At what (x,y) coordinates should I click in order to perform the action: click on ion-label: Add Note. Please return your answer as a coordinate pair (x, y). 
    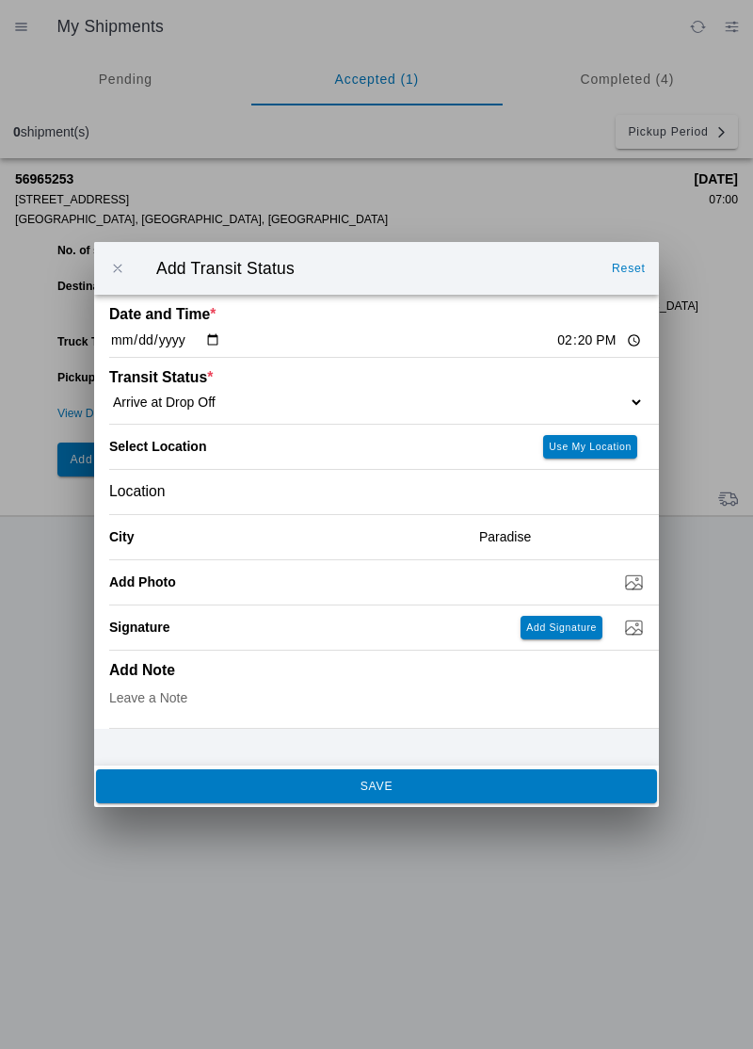
    Looking at the image, I should click on (310, 671).